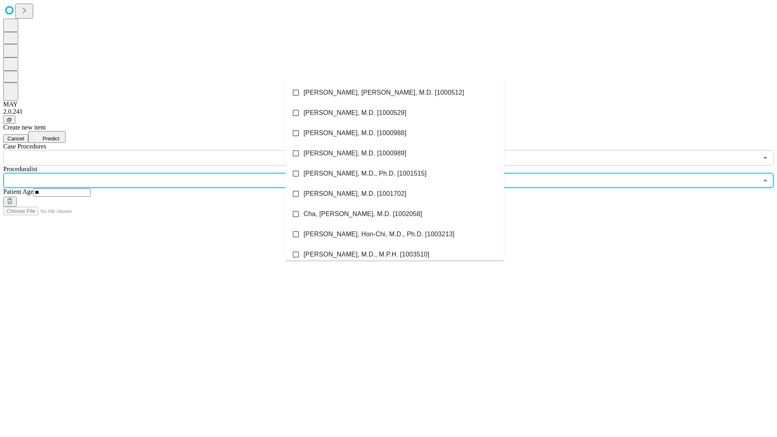  What do you see at coordinates (20, 169) in the screenshot?
I see `span: Proceduralist` at bounding box center [20, 169].